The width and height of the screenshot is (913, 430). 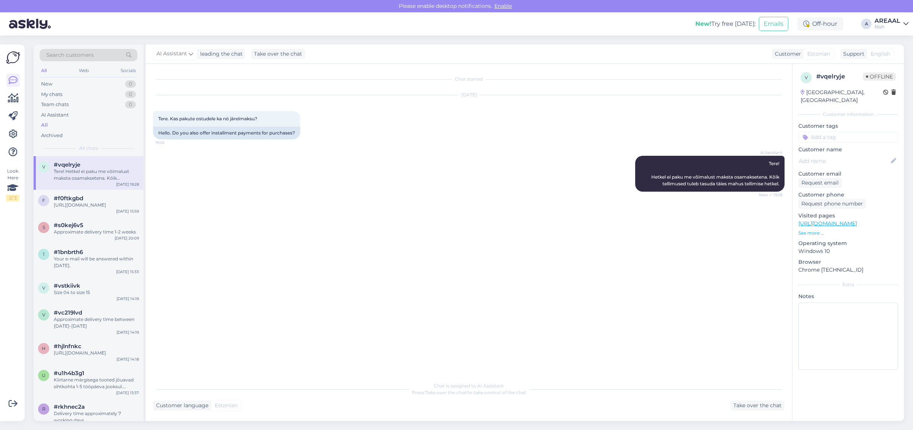 I want to click on span: 1, so click(x=44, y=254).